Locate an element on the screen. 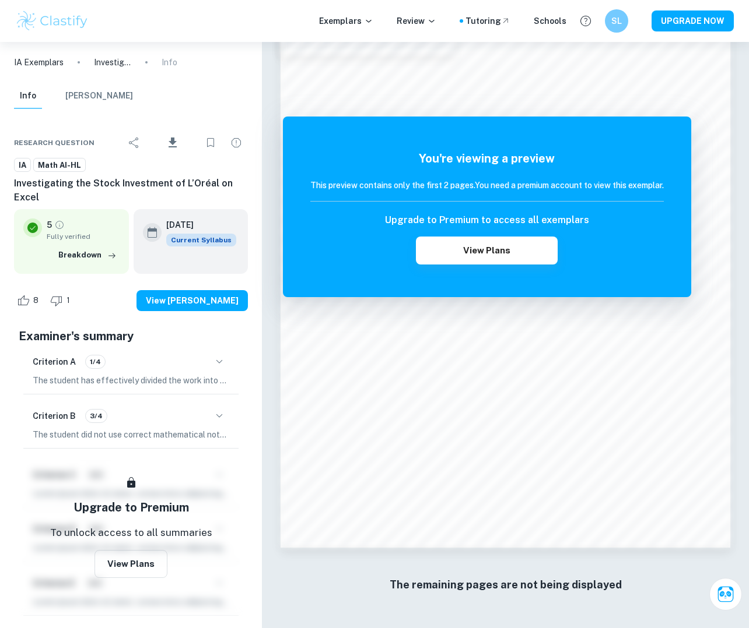  a: Schools is located at coordinates (550, 21).